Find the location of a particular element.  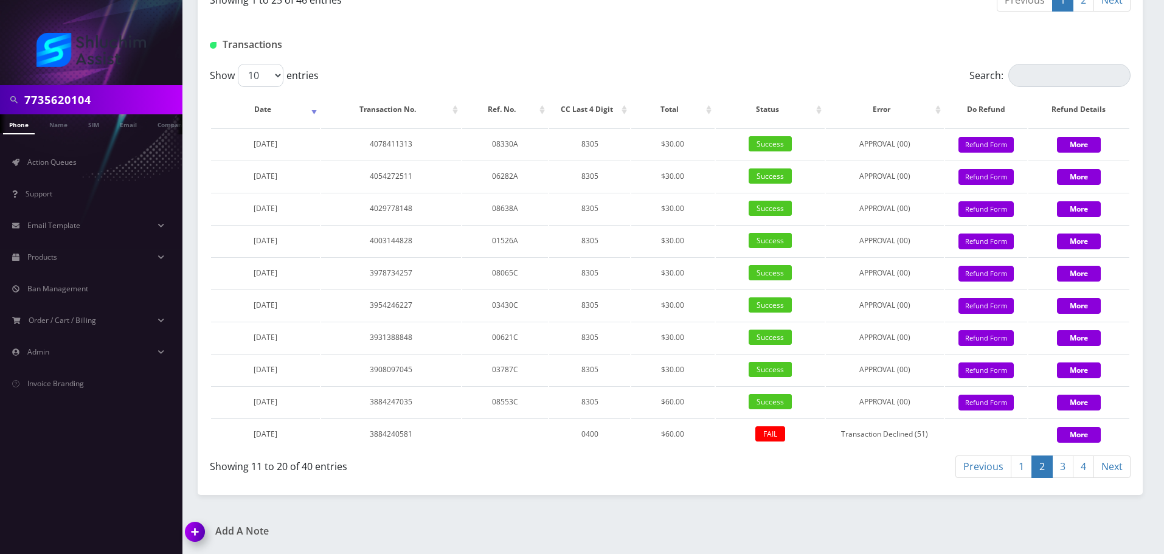

td: 08065C is located at coordinates (505, 272).